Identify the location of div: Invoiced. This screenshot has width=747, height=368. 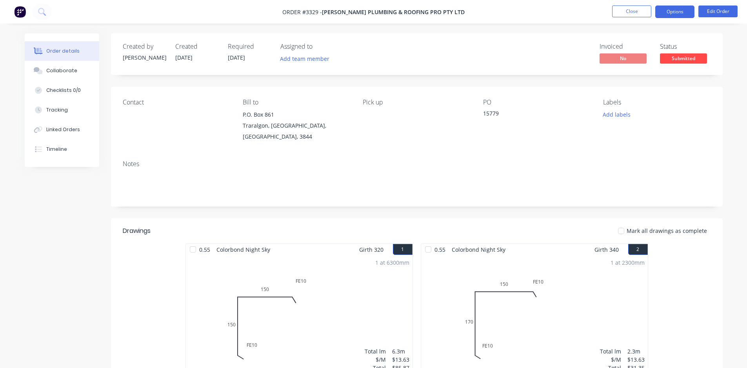
(625, 46).